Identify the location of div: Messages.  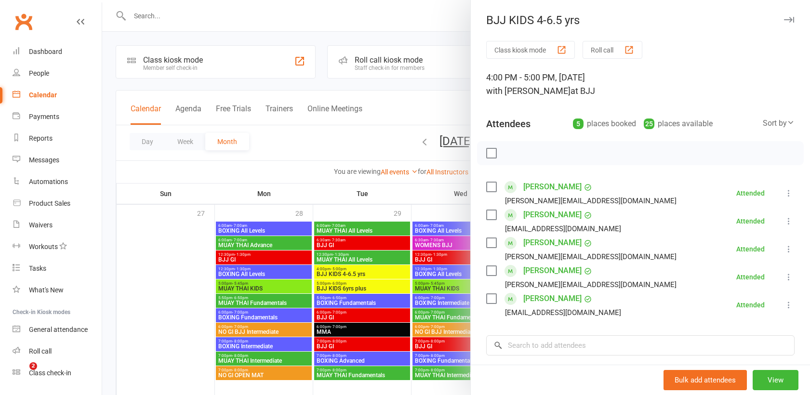
(44, 160).